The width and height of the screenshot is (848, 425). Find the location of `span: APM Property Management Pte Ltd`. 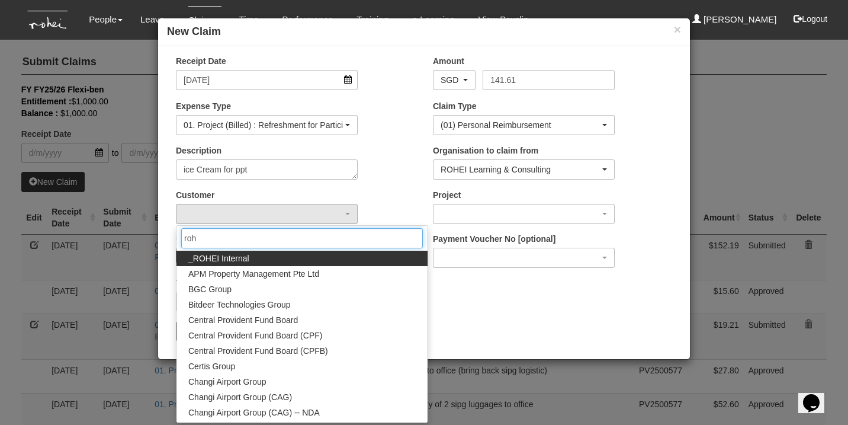

span: APM Property Management Pte Ltd is located at coordinates (253, 274).